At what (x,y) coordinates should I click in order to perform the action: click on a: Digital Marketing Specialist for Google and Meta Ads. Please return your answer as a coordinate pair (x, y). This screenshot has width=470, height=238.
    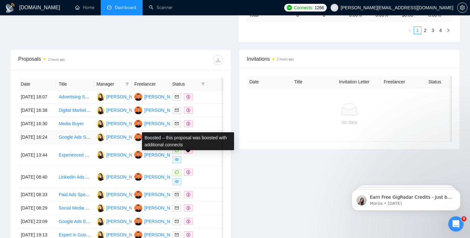
    Looking at the image, I should click on (111, 110).